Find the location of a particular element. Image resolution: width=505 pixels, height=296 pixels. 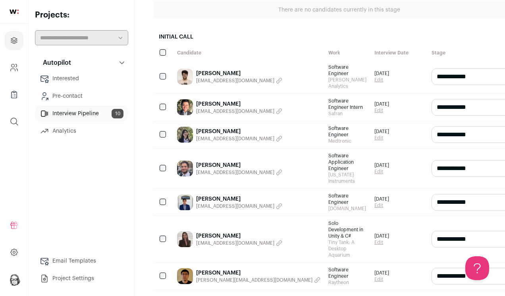

a: Company Lists is located at coordinates (14, 95).